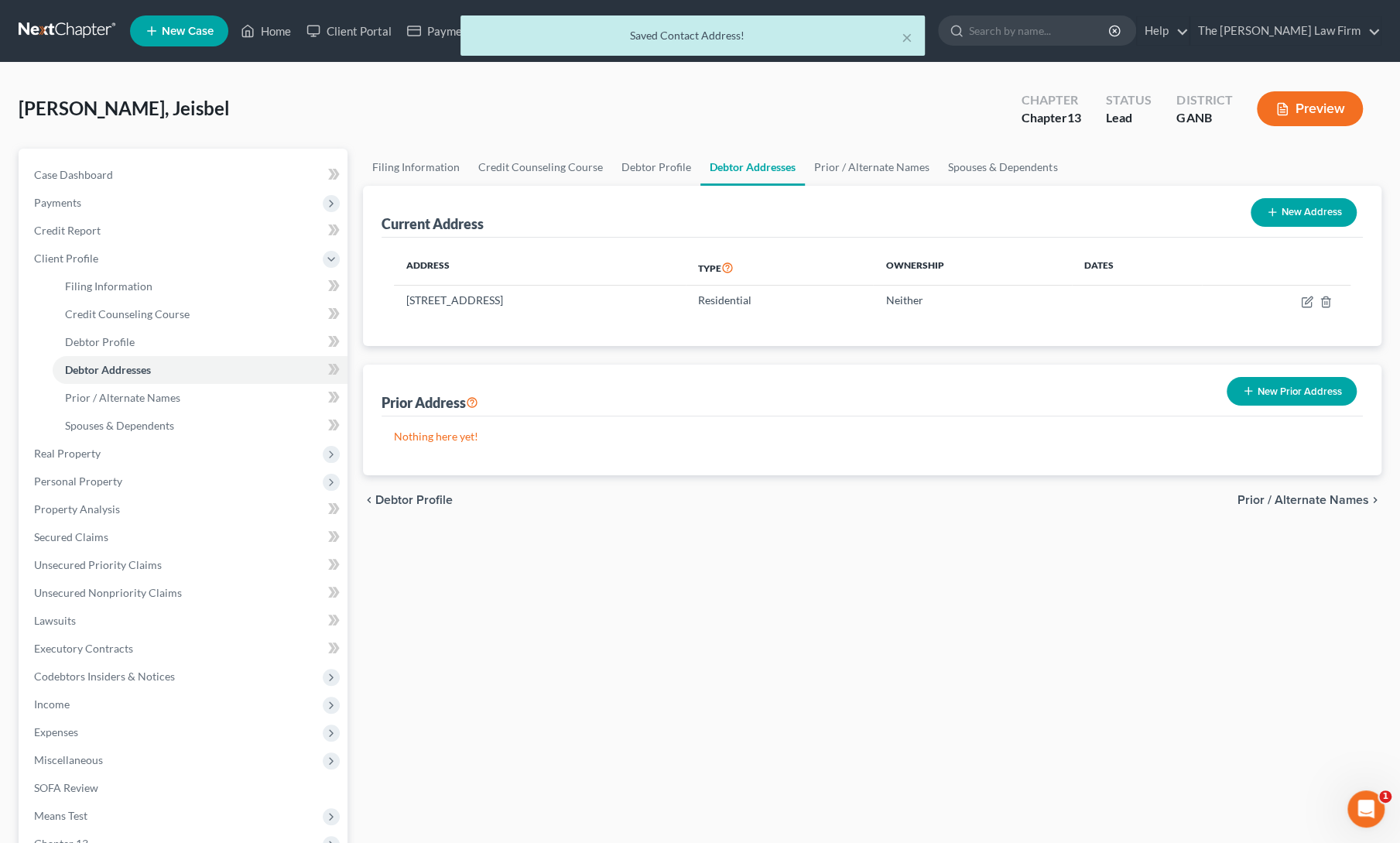  I want to click on a: Case Dashboard, so click(184, 175).